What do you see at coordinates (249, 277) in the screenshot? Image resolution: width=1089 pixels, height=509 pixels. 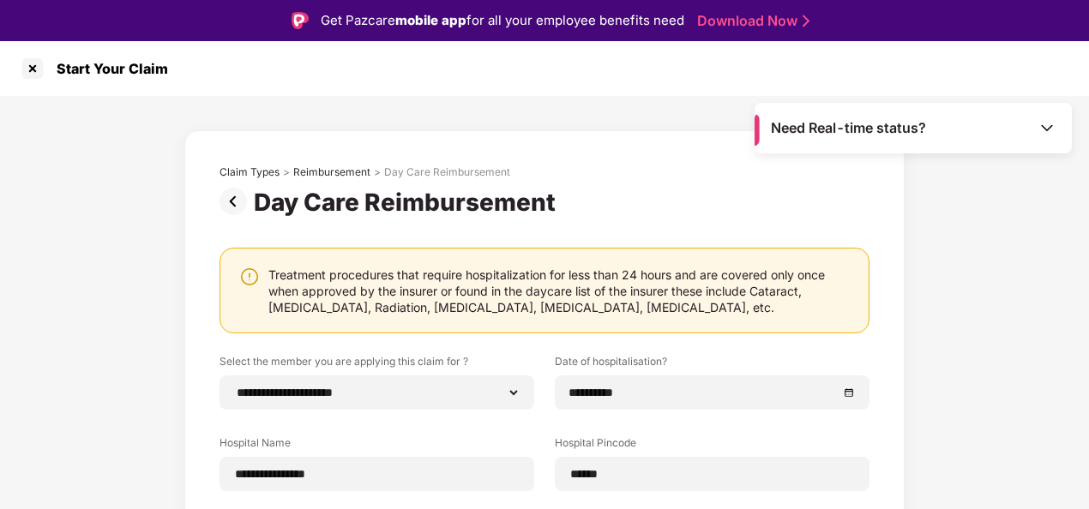 I see `img: svg+xml;base64,PHN2ZyBpZD0iV2FybmluZ18tXzI0eDI0IiBkYXRhLW5hbWU9Ildhcm5pbmcgLSAyNHgyNCIgeG1sbnM9Im...` at bounding box center [249, 277].